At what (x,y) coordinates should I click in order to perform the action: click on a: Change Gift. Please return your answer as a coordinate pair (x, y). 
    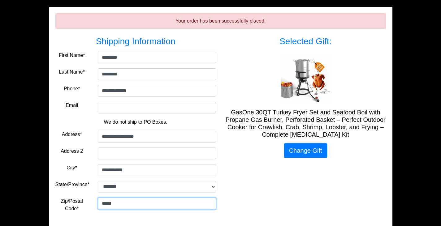
    Looking at the image, I should click on (305, 151).